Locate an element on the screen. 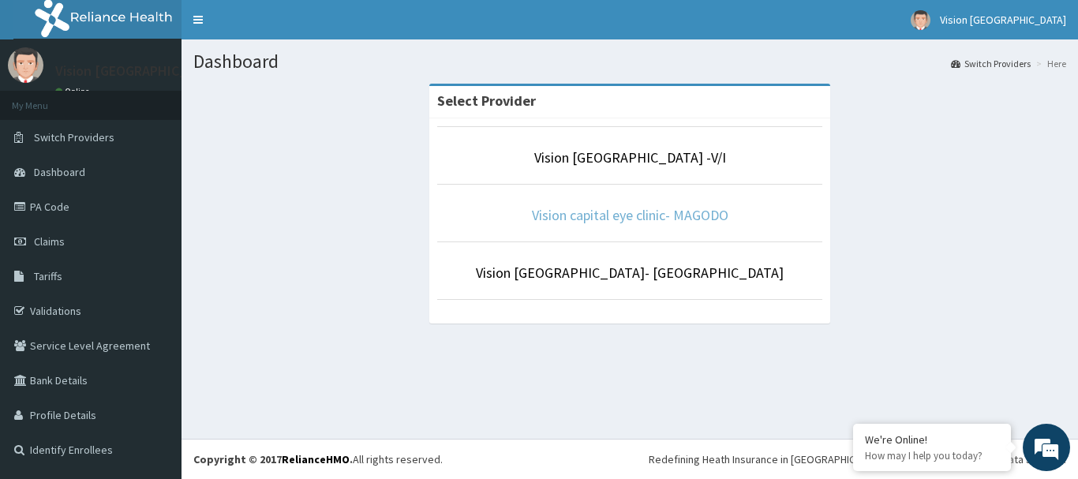 The height and width of the screenshot is (479, 1078). a: Online is located at coordinates (74, 92).